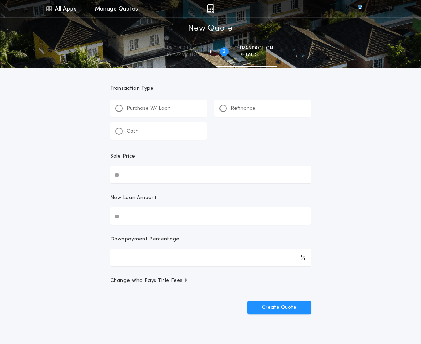 This screenshot has height=344, width=421. Describe the element at coordinates (210, 89) in the screenshot. I see `p: Transaction Type` at that location.